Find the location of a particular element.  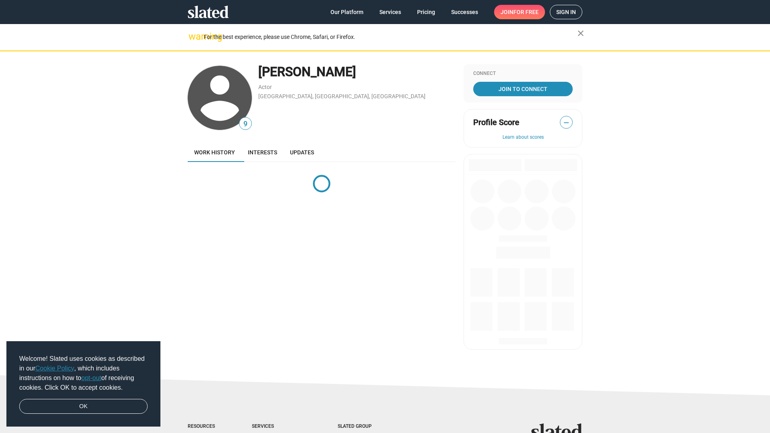

a: Interests is located at coordinates (262, 152).